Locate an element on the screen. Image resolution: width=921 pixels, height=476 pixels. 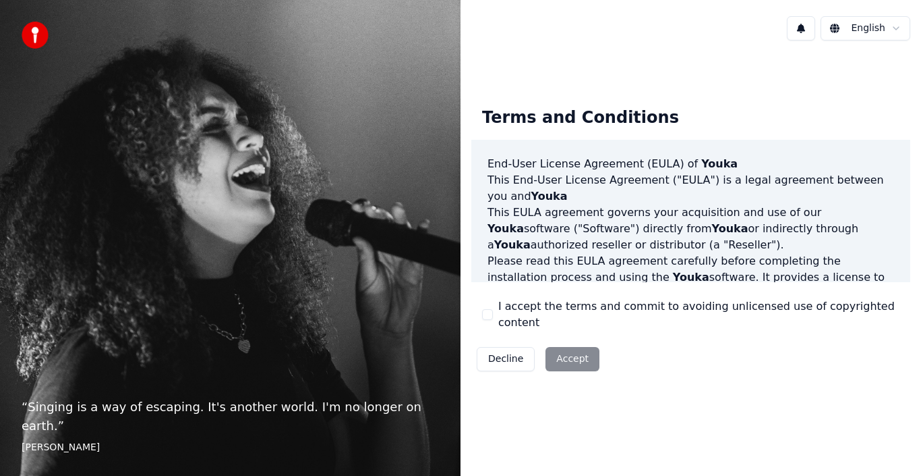
p: “ Singing is a way of escaping. It's another world. I'm no longer on earth. ” is located at coordinates (230, 416).